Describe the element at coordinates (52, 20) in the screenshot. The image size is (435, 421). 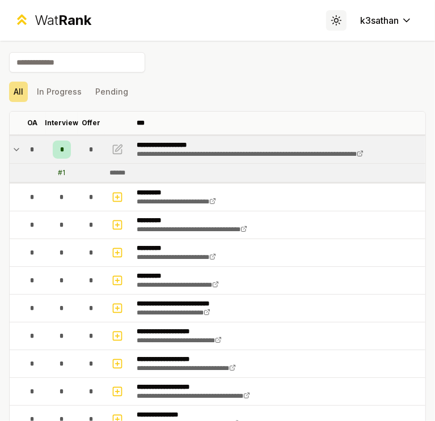
I see `a: WatRank` at that location.